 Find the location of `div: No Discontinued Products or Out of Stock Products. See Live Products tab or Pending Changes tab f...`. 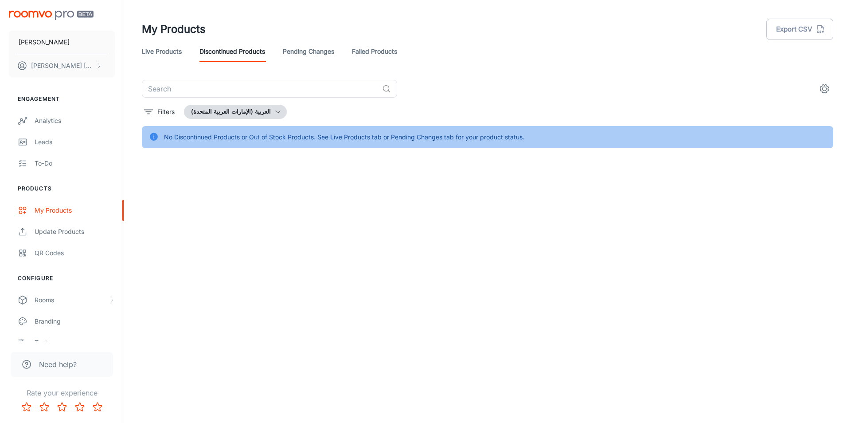

div: No Discontinued Products or Out of Stock Products. See Live Products tab or Pending Changes tab f... is located at coordinates (344, 137).